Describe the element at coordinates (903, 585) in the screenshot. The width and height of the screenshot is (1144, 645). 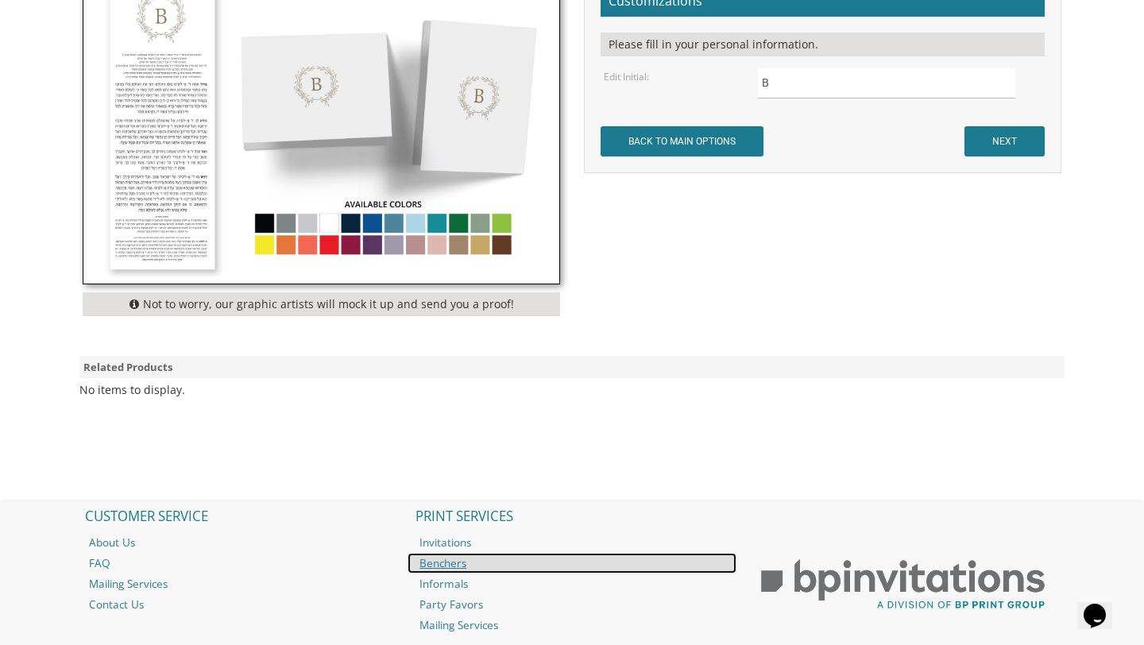
I see `img: BP Print Group` at that location.